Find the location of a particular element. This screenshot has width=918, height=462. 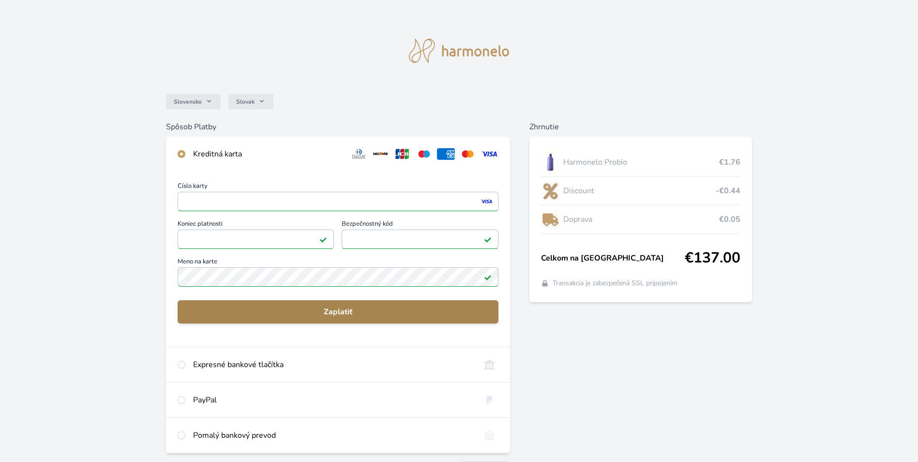

img: visa is located at coordinates (486, 201).